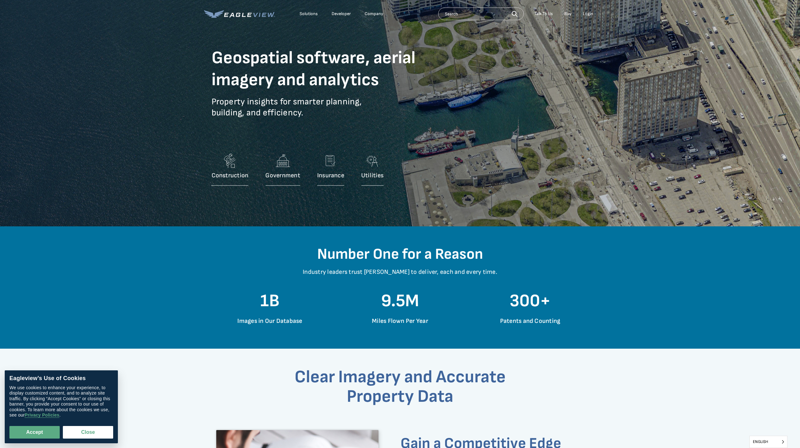 Image resolution: width=800 pixels, height=448 pixels. What do you see at coordinates (400, 254) in the screenshot?
I see `h2: Number One for a Reason` at bounding box center [400, 254].